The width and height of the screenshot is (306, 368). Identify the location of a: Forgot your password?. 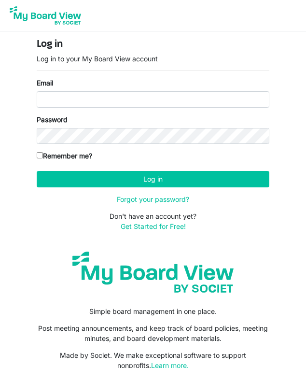
(153, 199).